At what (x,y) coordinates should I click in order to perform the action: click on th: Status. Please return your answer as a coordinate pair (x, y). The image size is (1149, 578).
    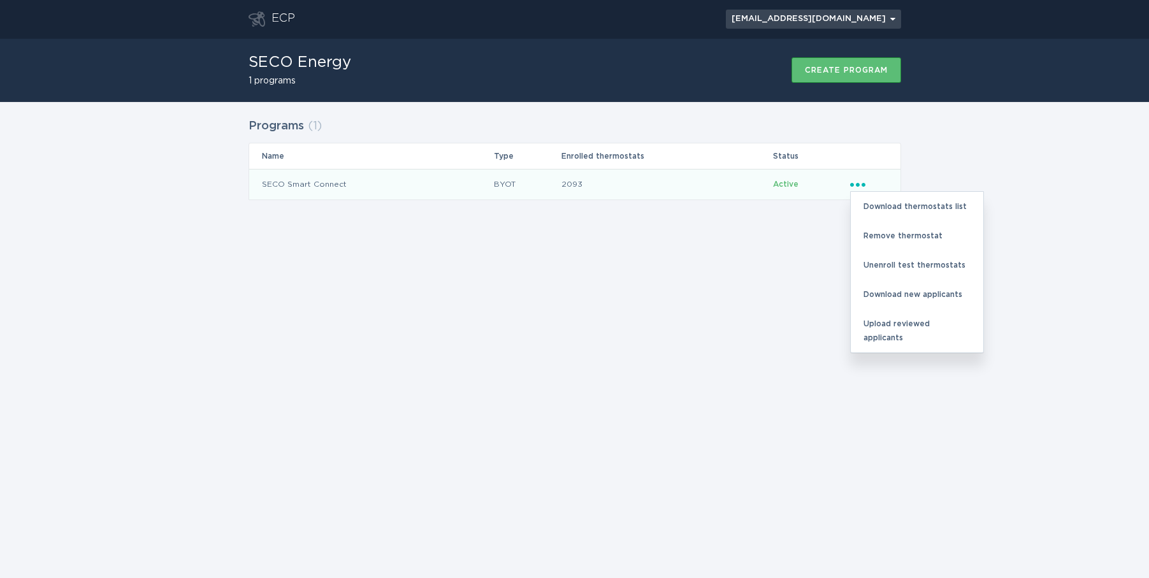
    Looking at the image, I should click on (811, 156).